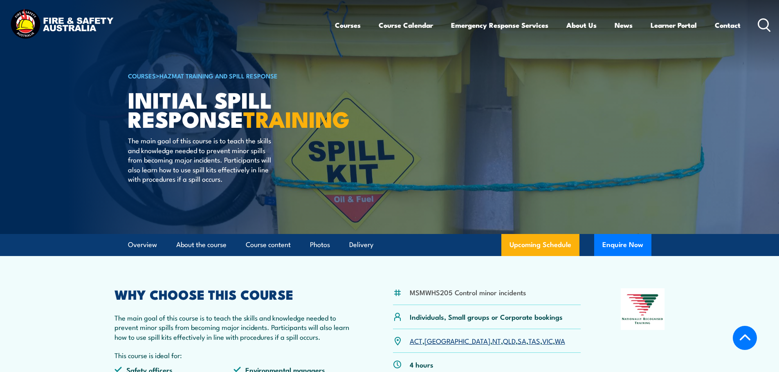  Describe the element at coordinates (416, 341) in the screenshot. I see `a: ACT` at that location.